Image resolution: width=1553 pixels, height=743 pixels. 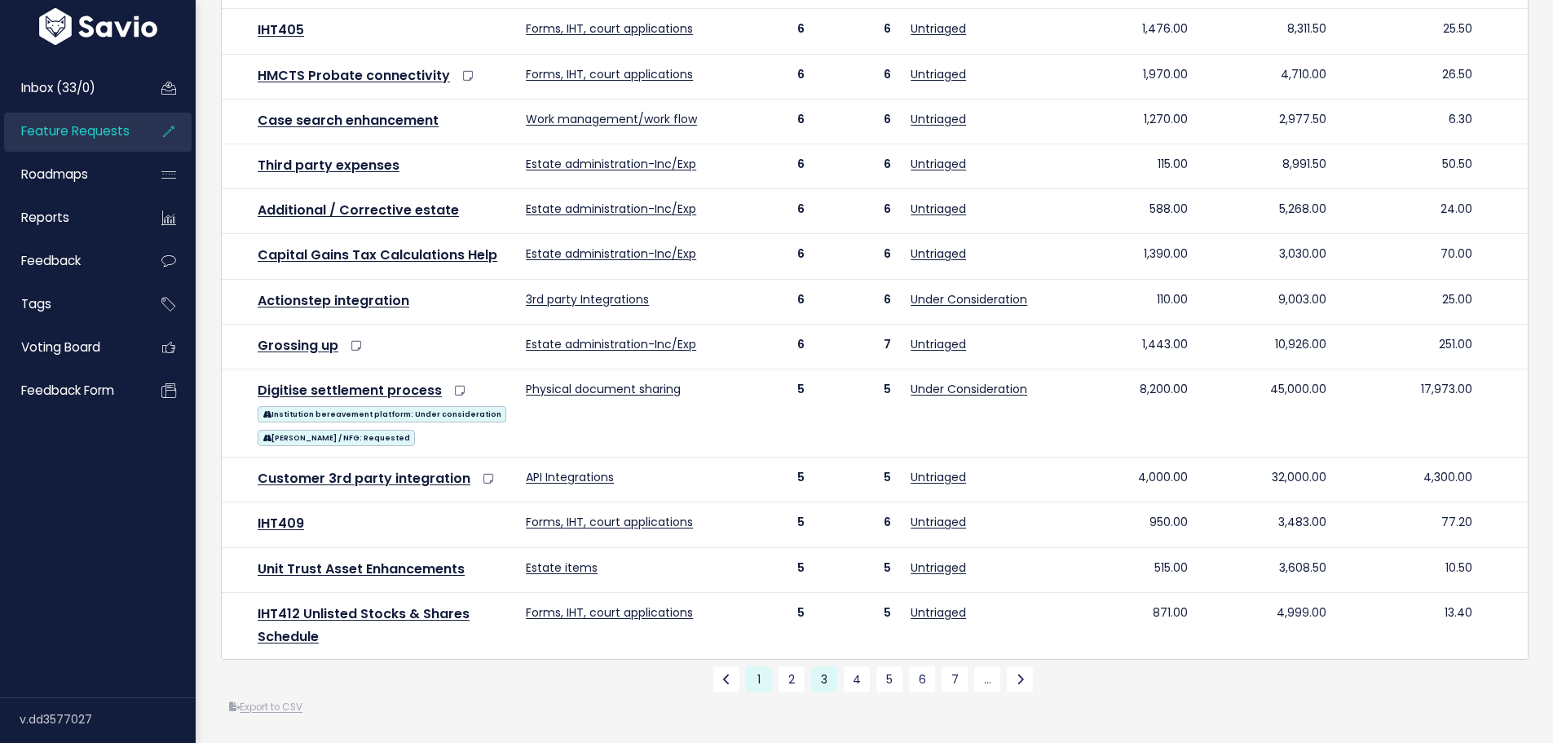 What do you see at coordinates (58, 87) in the screenshot?
I see `span: Inbox (33/0)` at bounding box center [58, 87].